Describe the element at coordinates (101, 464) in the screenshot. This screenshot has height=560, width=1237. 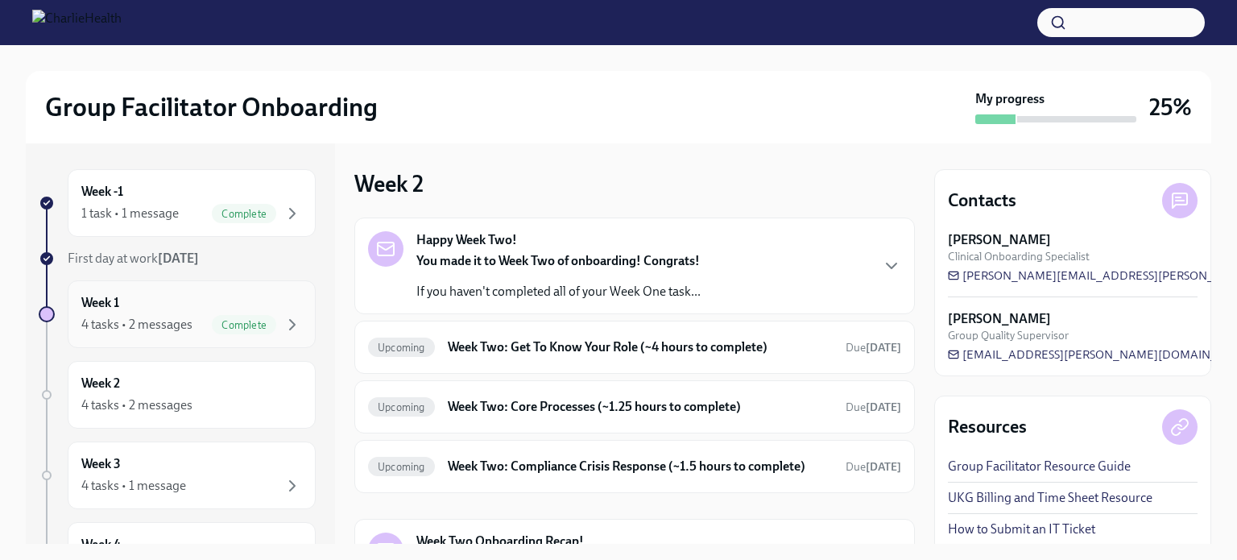
I see `h6: Week 3` at that location.